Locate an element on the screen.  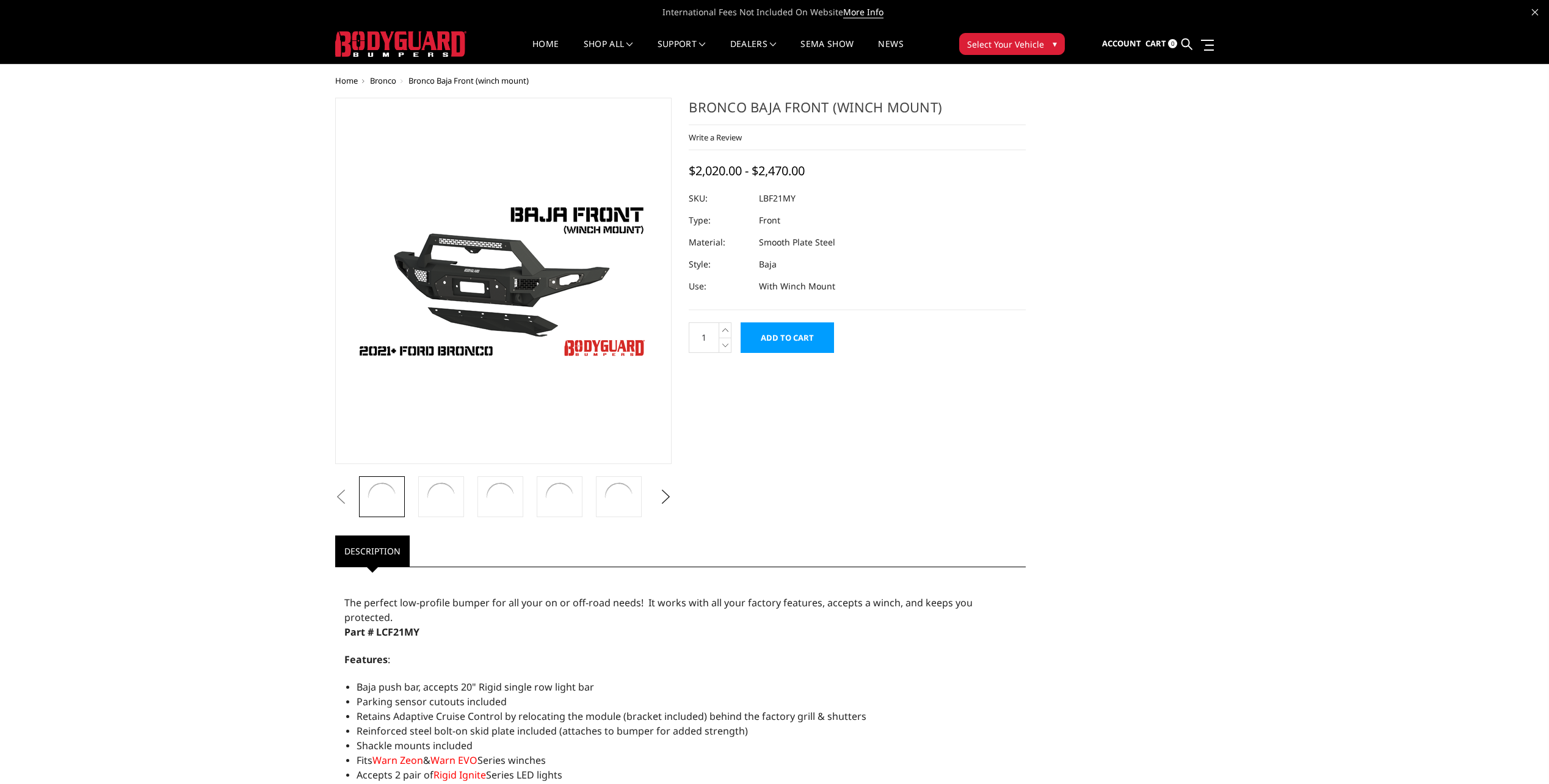
button: Previous is located at coordinates (341, 497).